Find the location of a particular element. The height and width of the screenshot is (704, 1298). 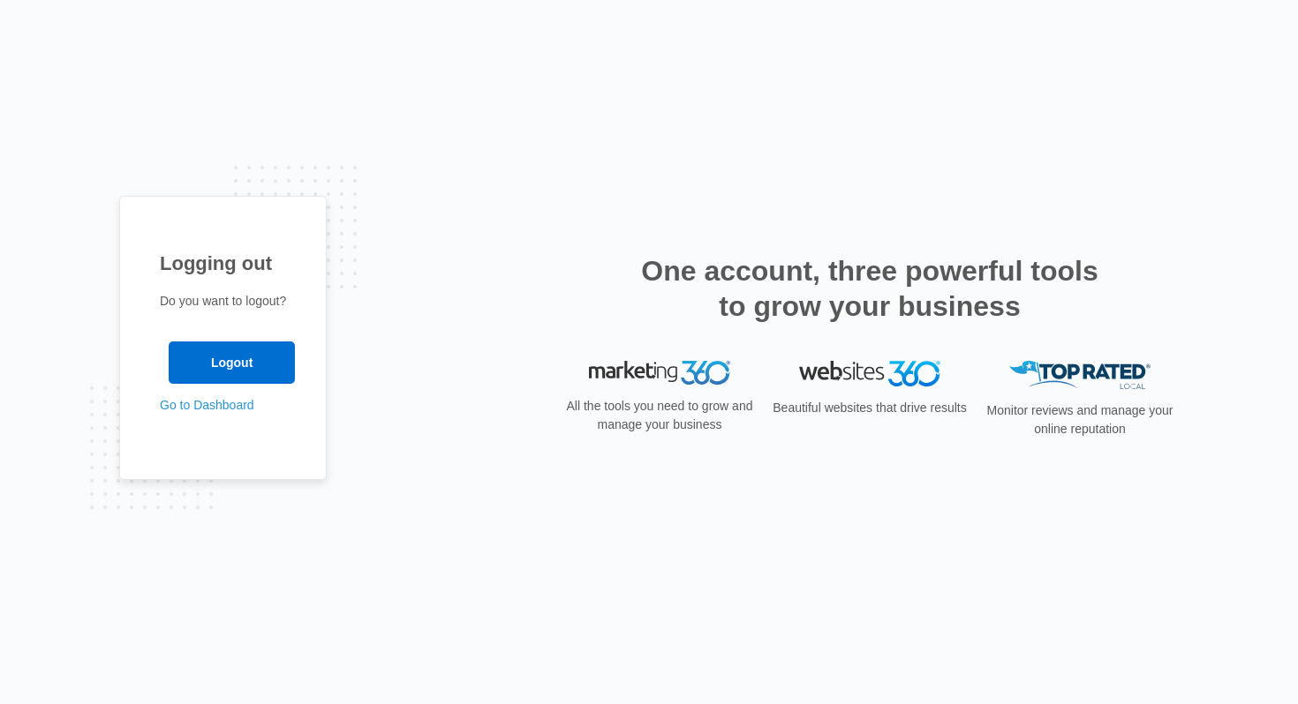

p: Do you want to logout? is located at coordinates (222, 301).